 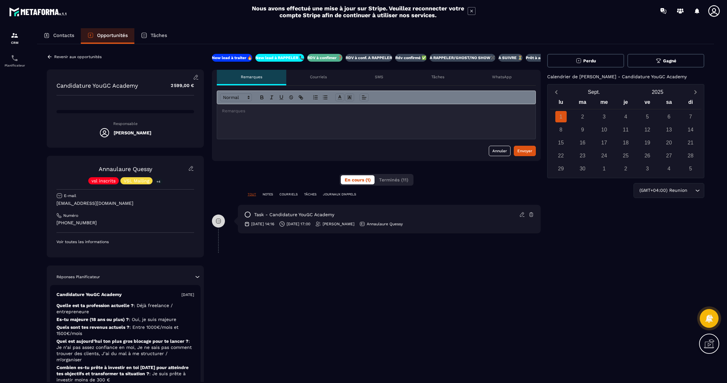 I want to click on p: Candidature YouGC Academy, so click(x=97, y=85).